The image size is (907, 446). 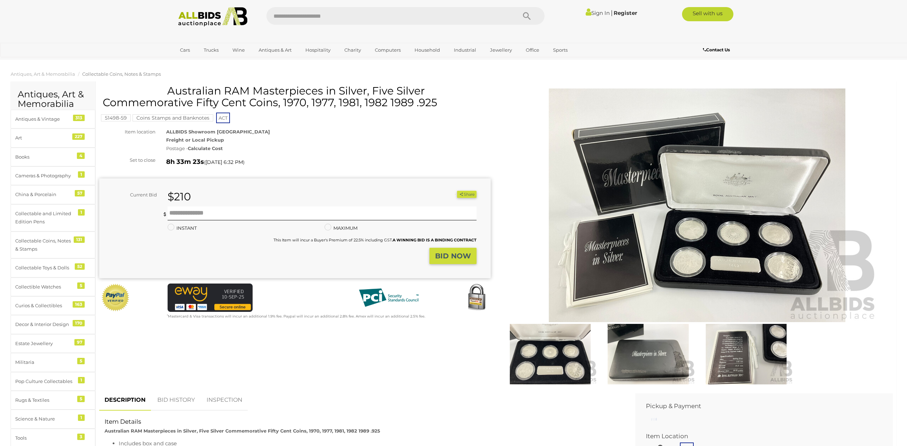 What do you see at coordinates (707, 14) in the screenshot?
I see `a: Sell with us` at bounding box center [707, 14].